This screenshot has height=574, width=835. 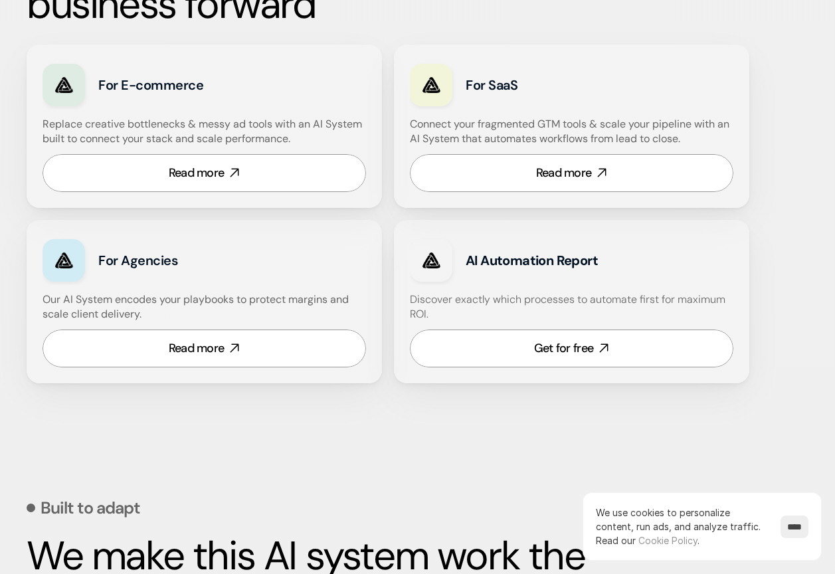 I want to click on h3: For Agencies, so click(x=189, y=260).